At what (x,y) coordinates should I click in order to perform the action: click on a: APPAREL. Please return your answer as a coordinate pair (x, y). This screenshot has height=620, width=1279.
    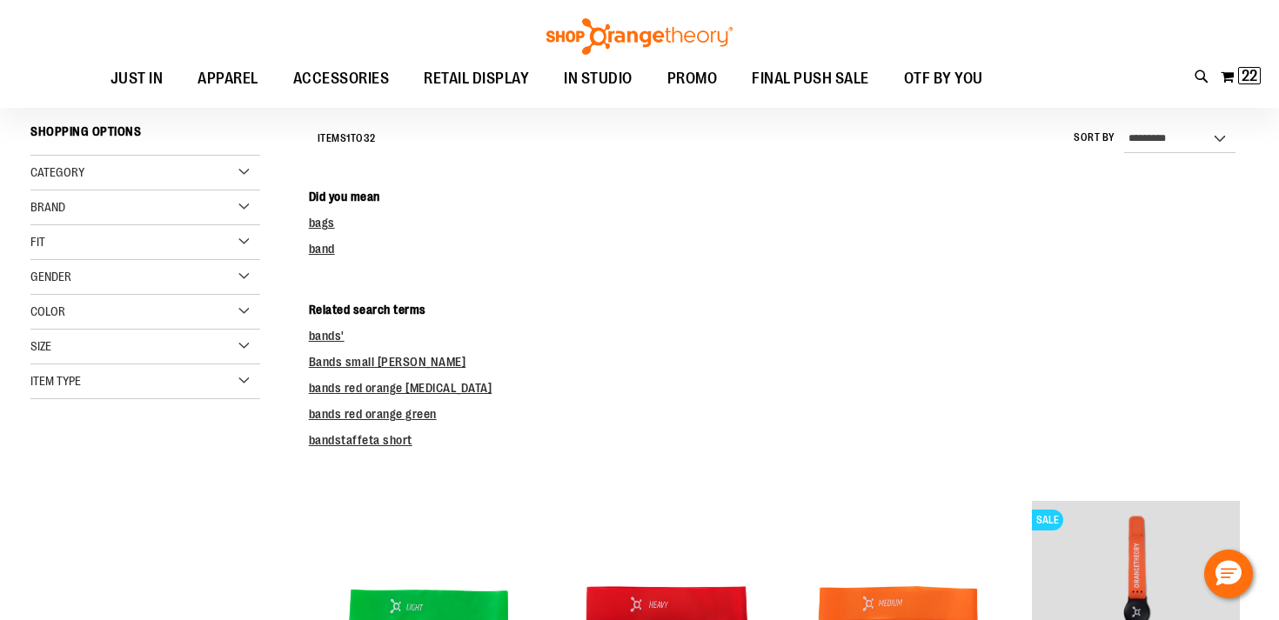
    Looking at the image, I should click on (228, 79).